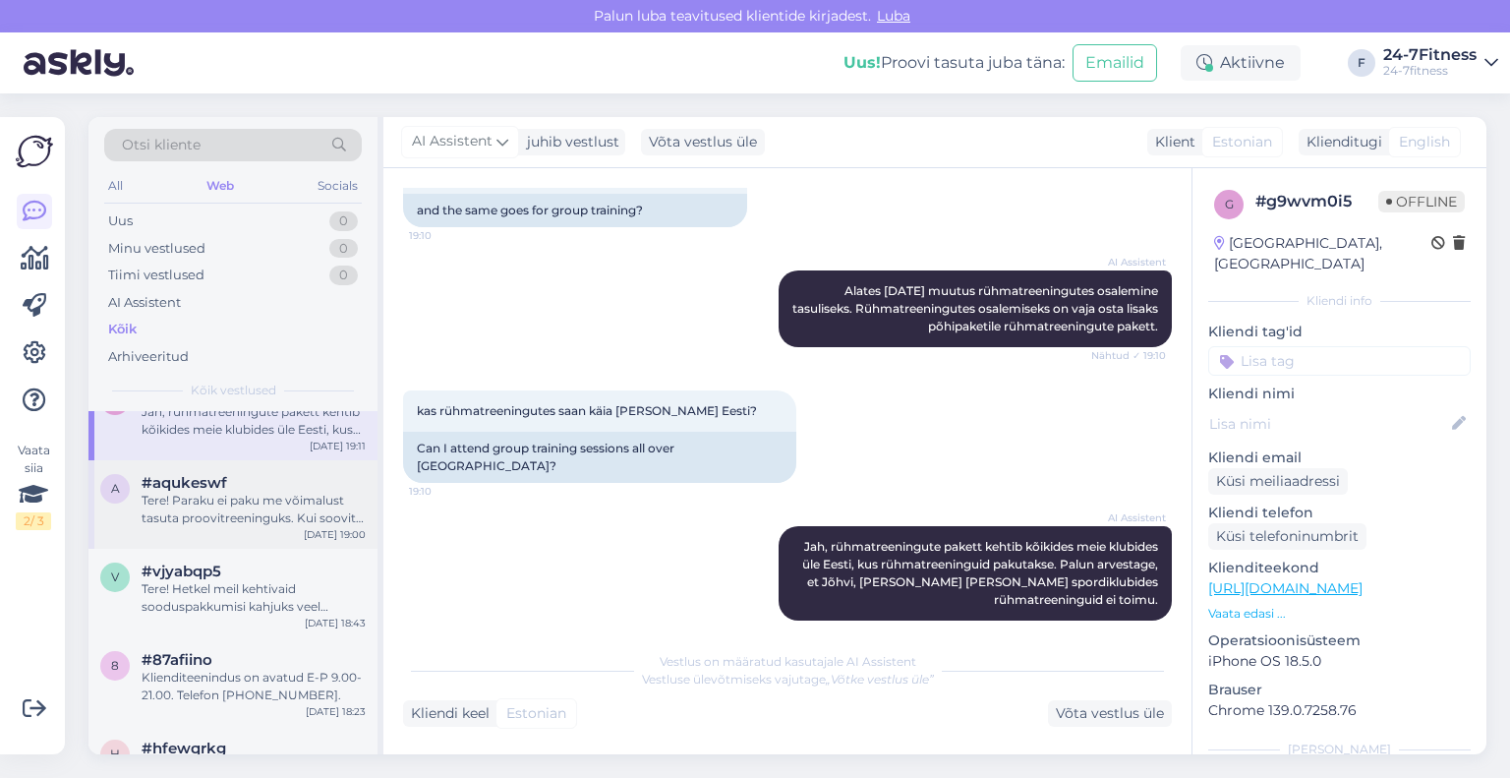  What do you see at coordinates (1241, 63) in the screenshot?
I see `div: Aktiivne` at bounding box center [1241, 63].